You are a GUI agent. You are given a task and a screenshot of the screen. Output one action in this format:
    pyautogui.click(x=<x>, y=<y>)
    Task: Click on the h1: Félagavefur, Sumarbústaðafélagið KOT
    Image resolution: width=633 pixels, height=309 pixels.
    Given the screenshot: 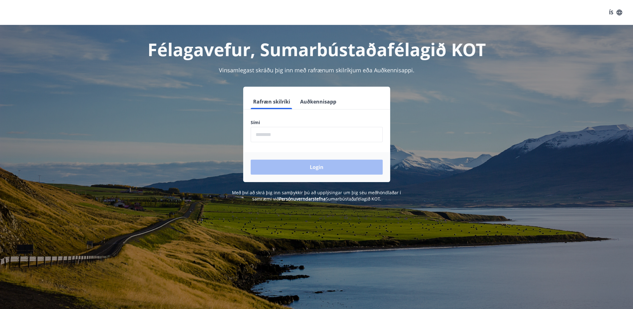 What is the action you would take?
    pyautogui.click(x=317, y=49)
    